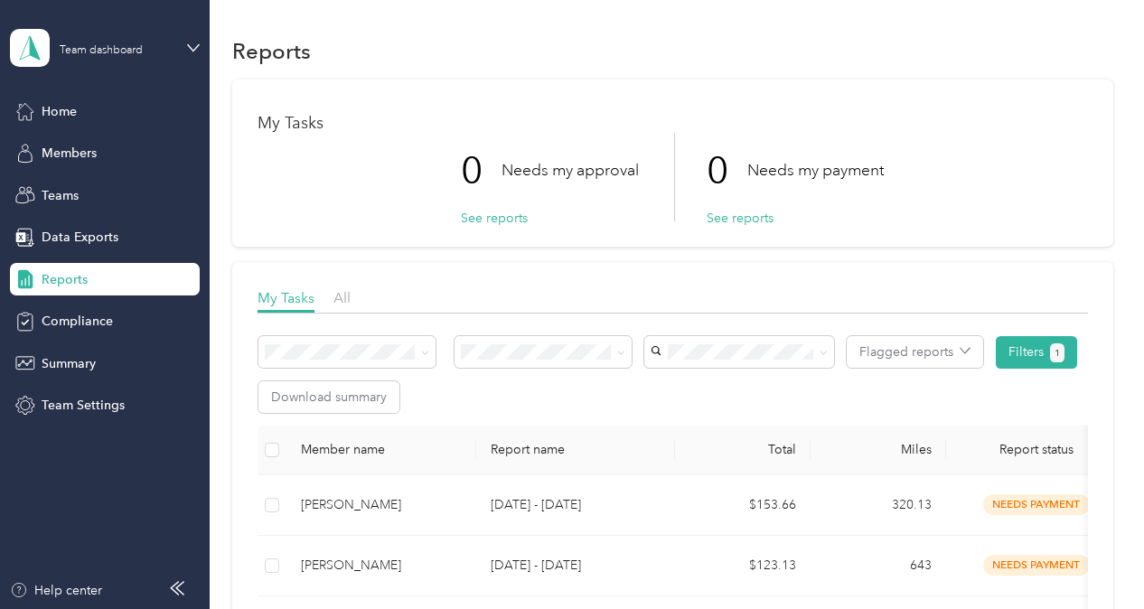  I want to click on p: Needs my payment, so click(815, 170).